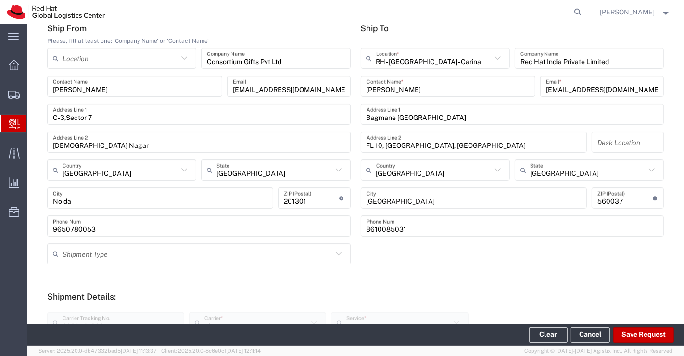  Describe the element at coordinates (356, 296) in the screenshot. I see `h5: Shipment Details:` at that location.